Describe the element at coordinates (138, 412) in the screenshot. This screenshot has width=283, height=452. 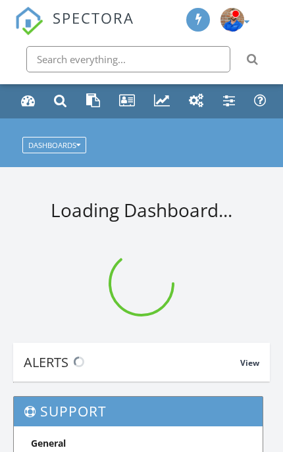
I see `h3: Support` at that location.